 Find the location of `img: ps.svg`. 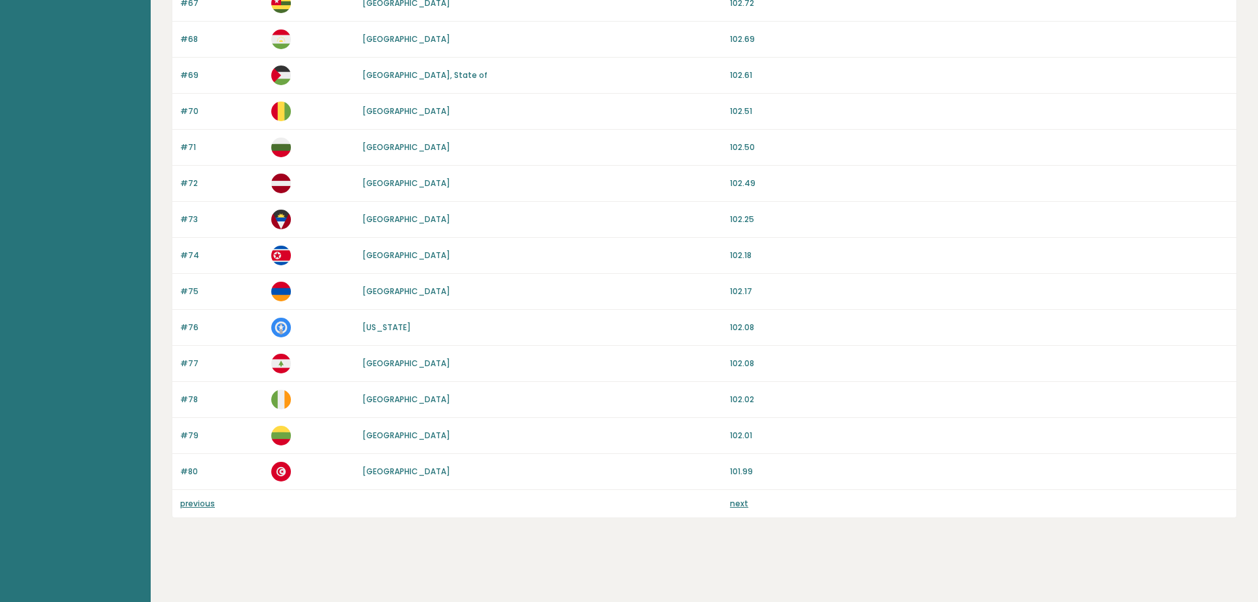

img: ps.svg is located at coordinates (281, 75).